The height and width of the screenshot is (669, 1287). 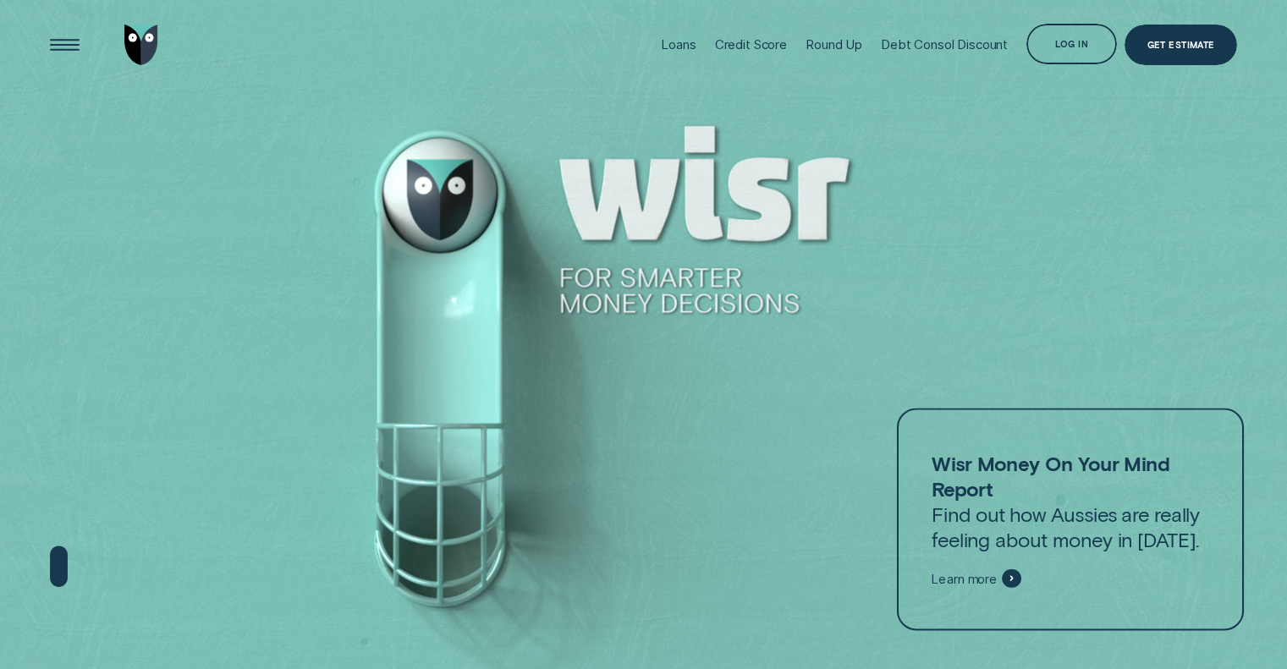 I want to click on span: Learn more, so click(x=964, y=579).